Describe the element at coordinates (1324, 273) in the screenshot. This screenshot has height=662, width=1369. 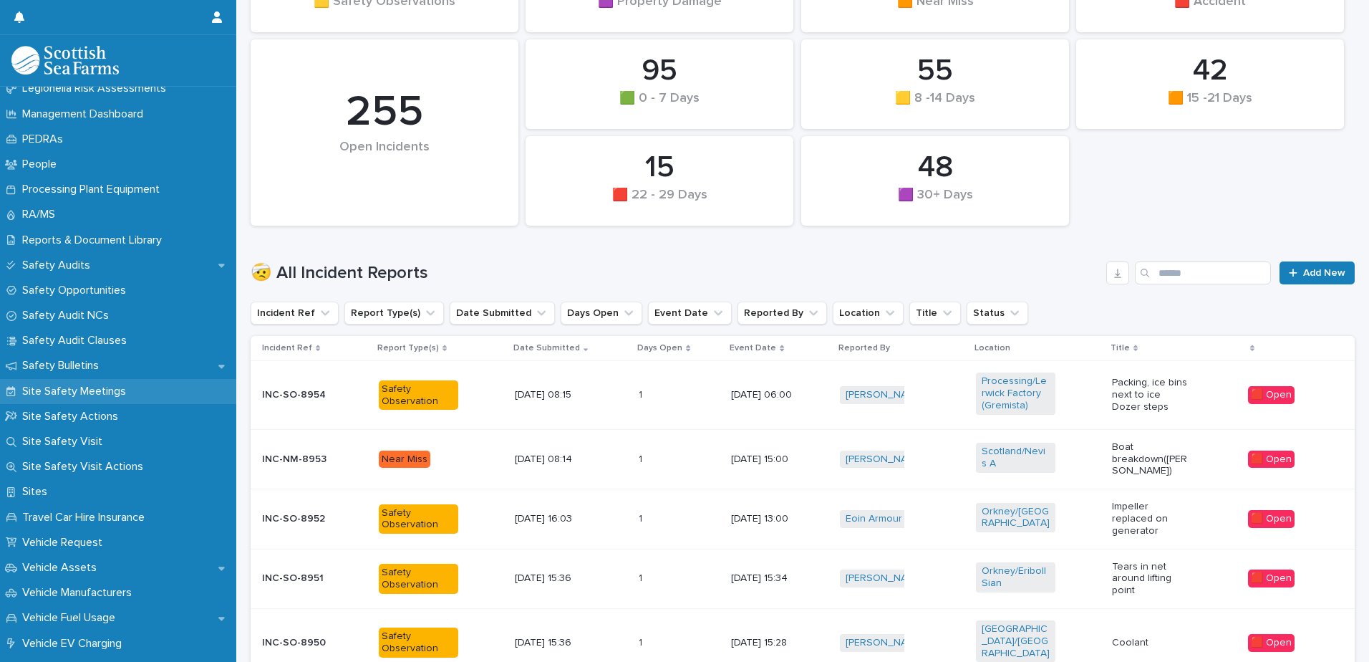
I see `span: Add New` at that location.